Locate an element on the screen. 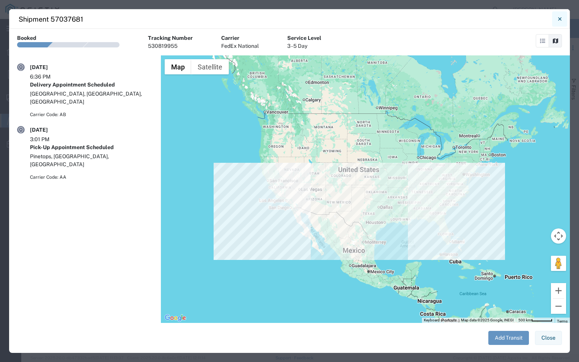  div: Carrier is located at coordinates (240, 38).